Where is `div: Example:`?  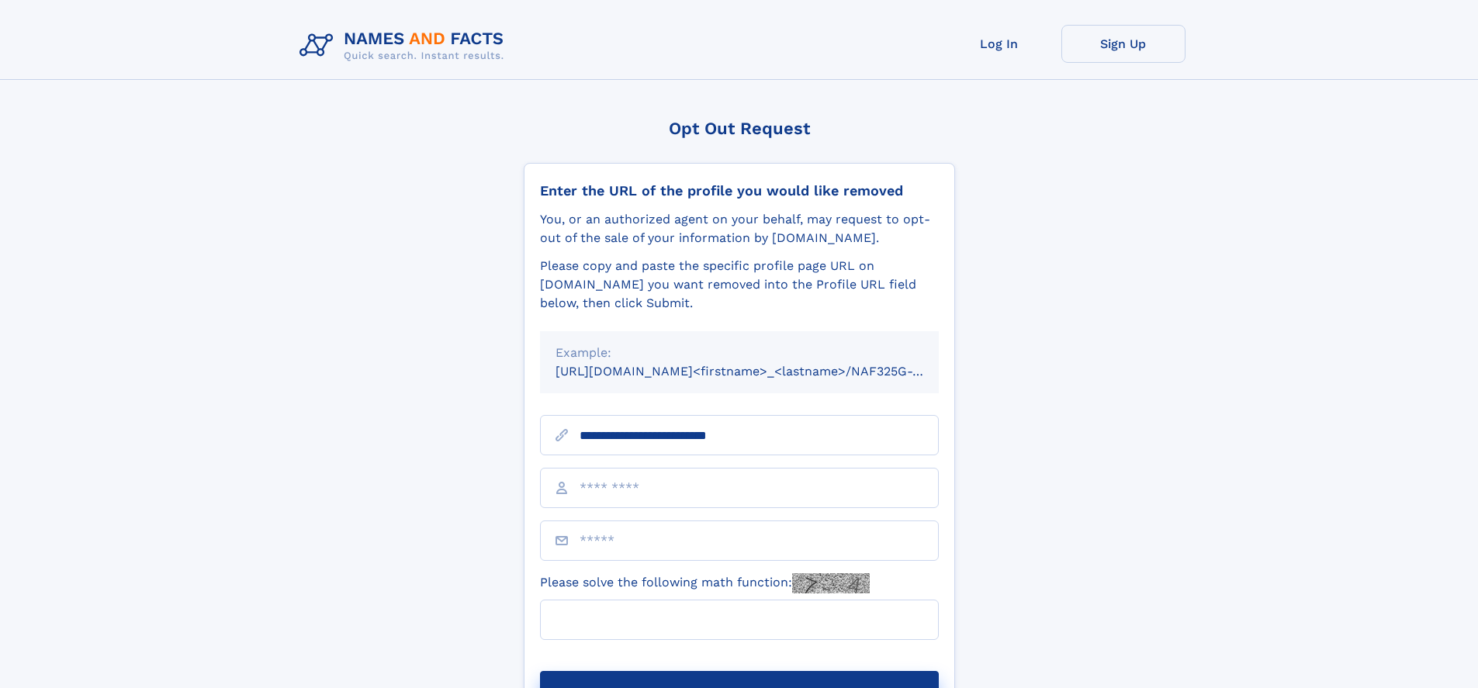 div: Example: is located at coordinates (739, 353).